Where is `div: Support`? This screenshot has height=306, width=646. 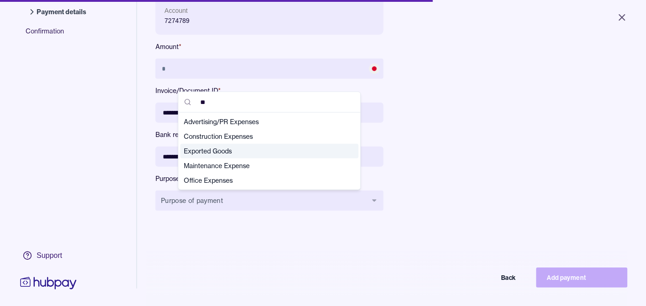
div: Support is located at coordinates (49, 255).